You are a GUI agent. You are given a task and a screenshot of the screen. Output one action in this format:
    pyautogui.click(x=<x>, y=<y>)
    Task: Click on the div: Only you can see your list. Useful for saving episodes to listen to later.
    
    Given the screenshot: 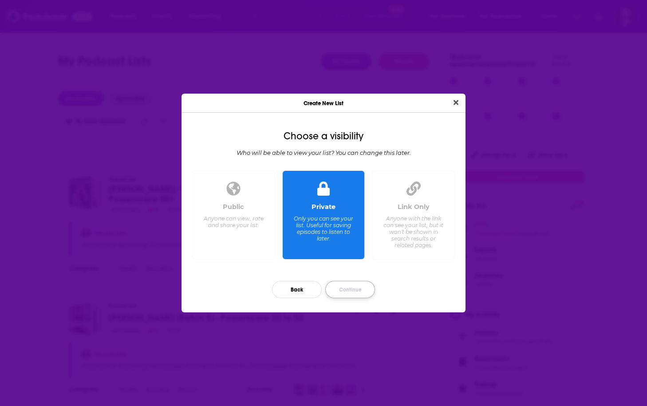 What is the action you would take?
    pyautogui.click(x=323, y=228)
    